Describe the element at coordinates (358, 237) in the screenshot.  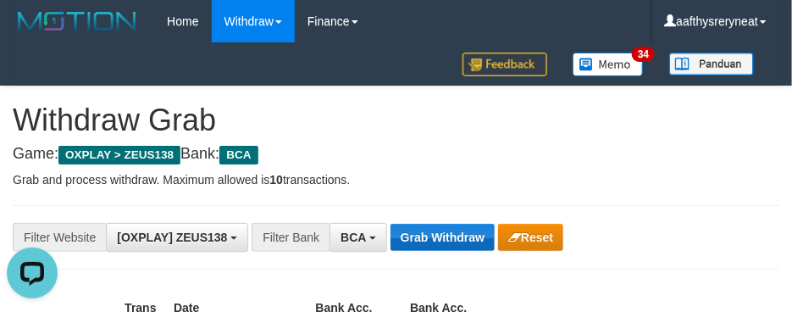
I see `button: BCA` at that location.